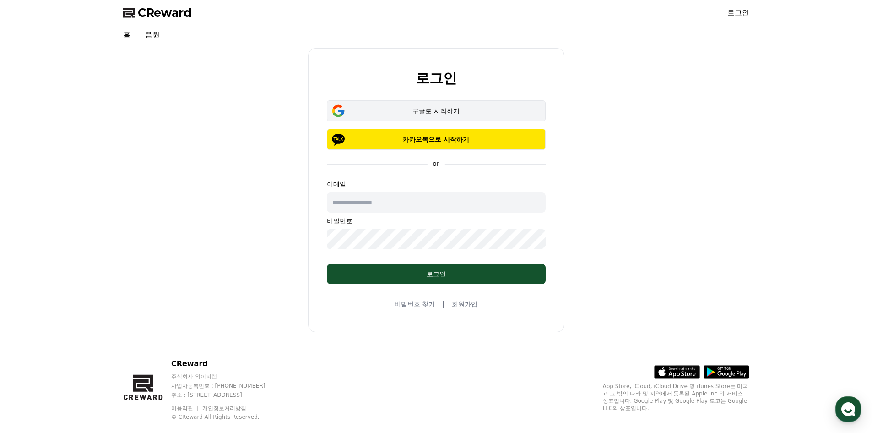  I want to click on span: 홈, so click(32, 308).